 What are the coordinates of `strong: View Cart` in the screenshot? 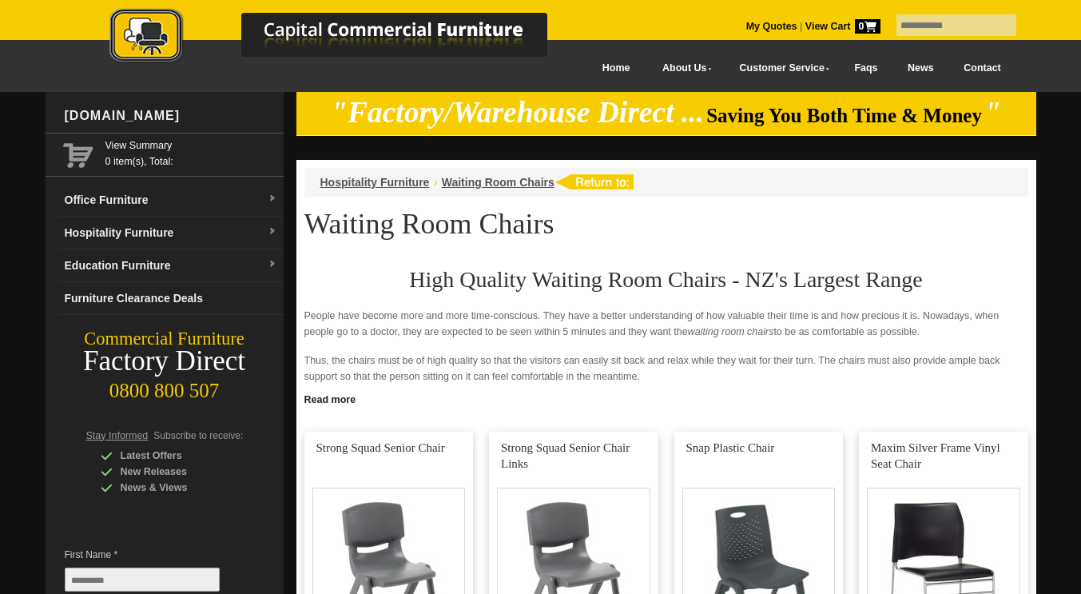 It's located at (843, 26).